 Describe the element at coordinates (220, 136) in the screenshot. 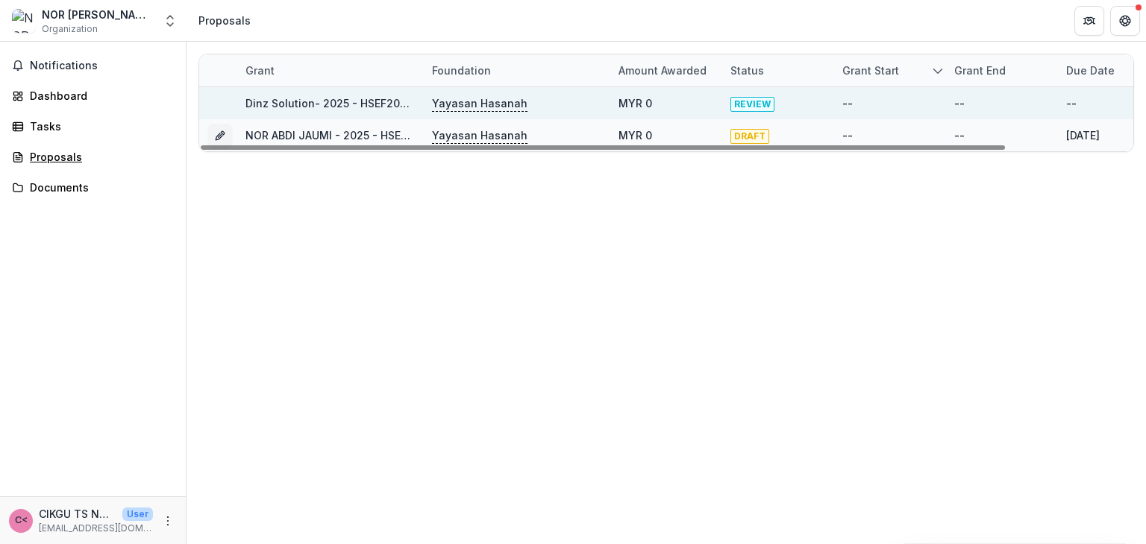

I see `button: Grant 71c6610e-3cb9-4184-8ca7-16a71bd1069b` at that location.